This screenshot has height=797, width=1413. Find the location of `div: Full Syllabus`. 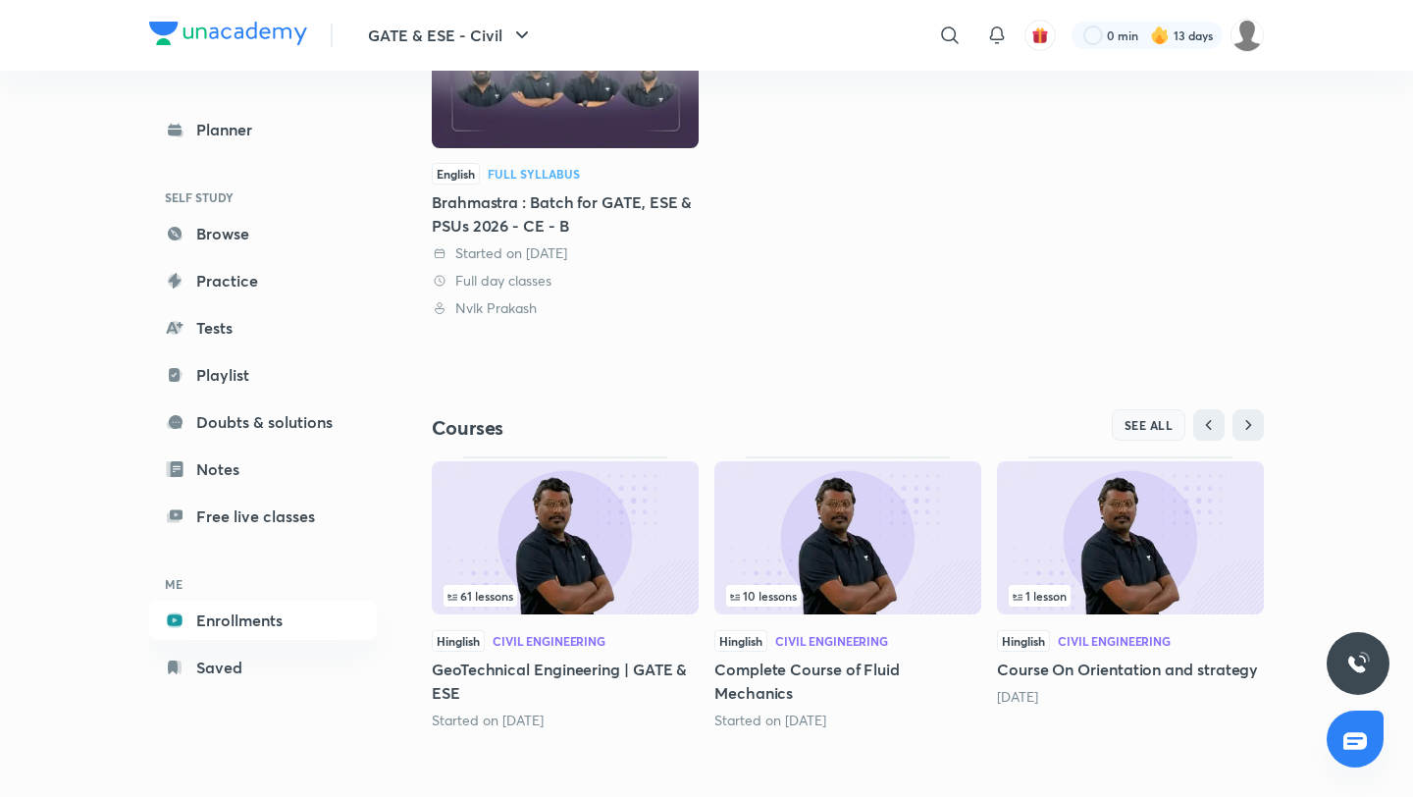

div: Full Syllabus is located at coordinates (534, 174).